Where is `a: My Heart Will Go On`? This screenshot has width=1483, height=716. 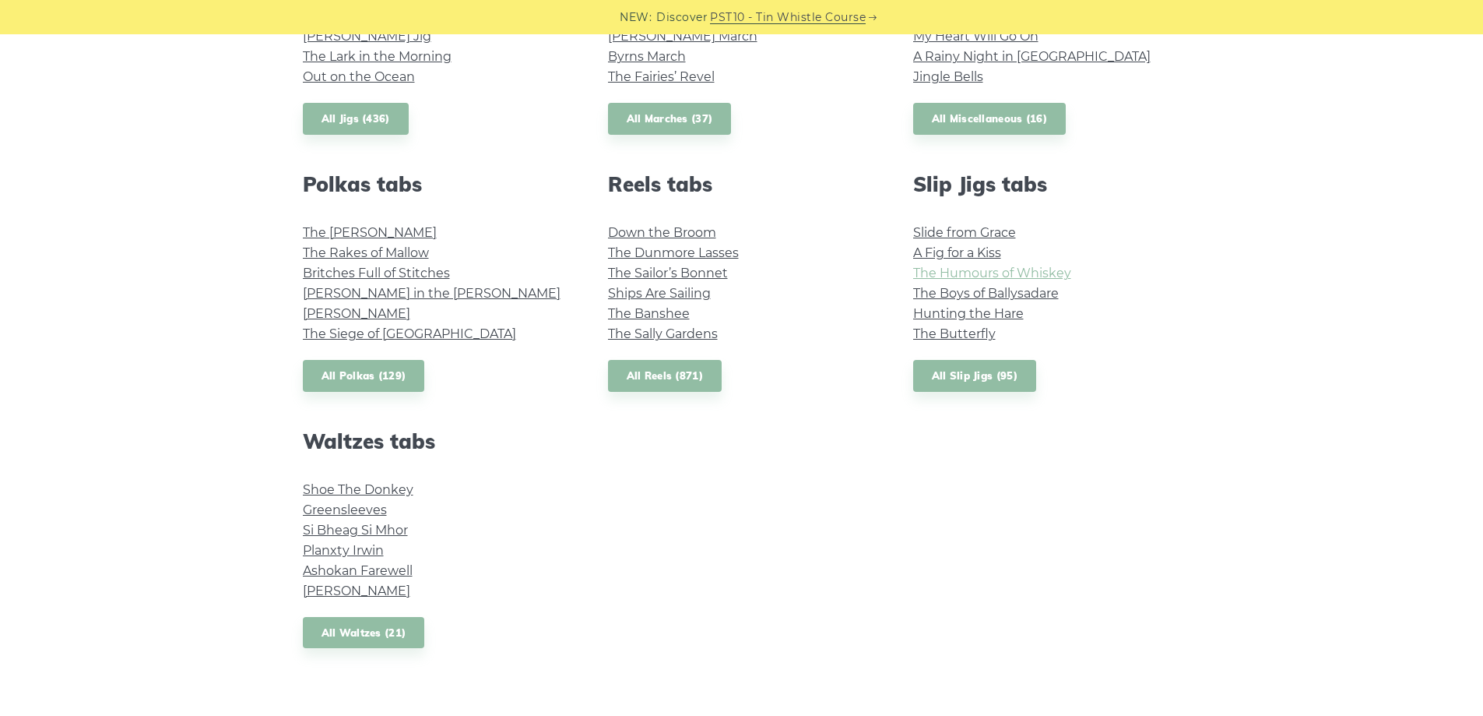
a: My Heart Will Go On is located at coordinates (976, 36).